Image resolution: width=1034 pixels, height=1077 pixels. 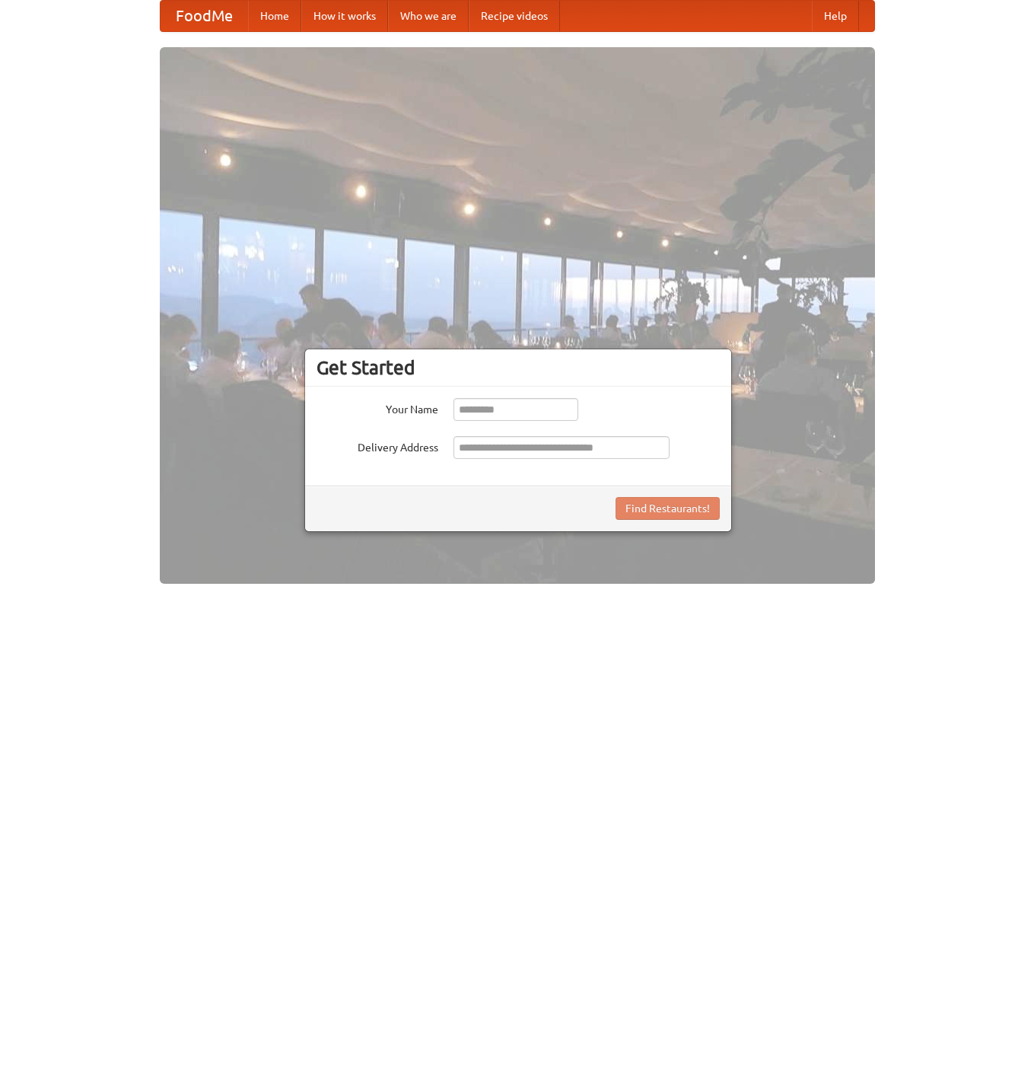 What do you see at coordinates (275, 16) in the screenshot?
I see `a: Home` at bounding box center [275, 16].